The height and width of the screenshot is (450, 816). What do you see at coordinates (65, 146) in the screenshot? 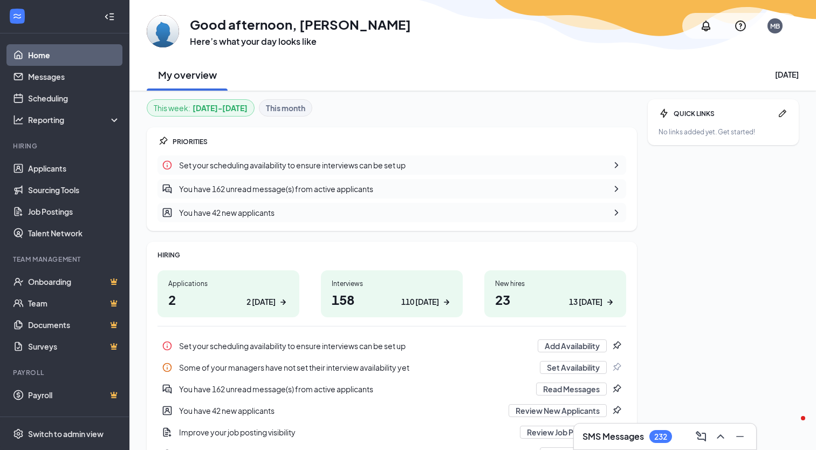
I see `div: Hiring` at bounding box center [65, 146].